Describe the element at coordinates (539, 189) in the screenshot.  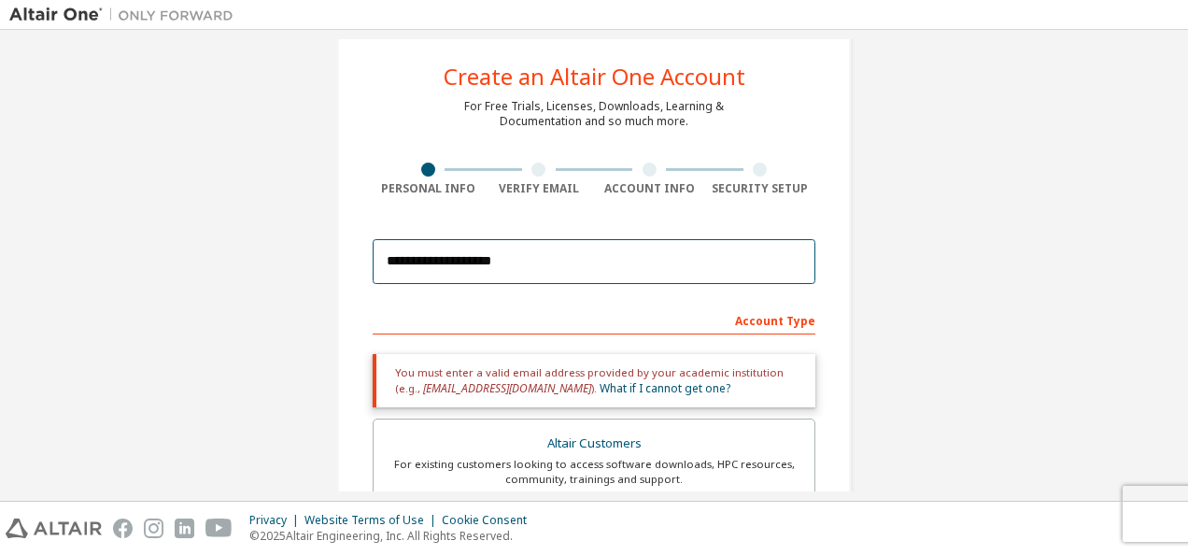
I see `div: Verify Email` at that location.